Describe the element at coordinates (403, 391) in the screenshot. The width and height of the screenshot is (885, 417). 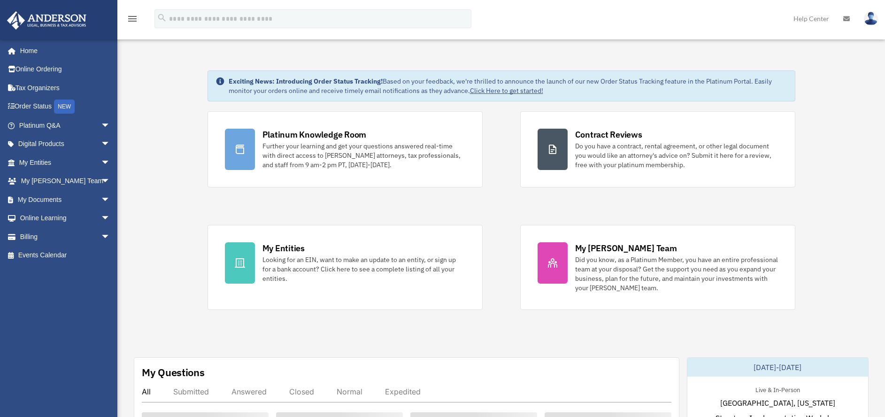
I see `div: Expedited` at that location.